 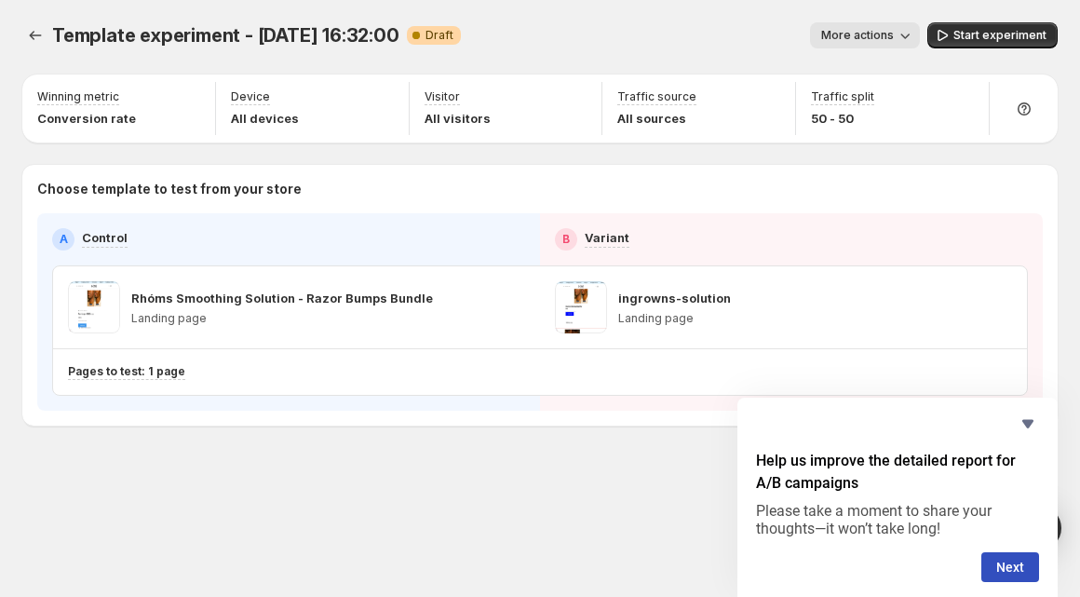 I want to click on p: Winning metric, so click(x=78, y=97).